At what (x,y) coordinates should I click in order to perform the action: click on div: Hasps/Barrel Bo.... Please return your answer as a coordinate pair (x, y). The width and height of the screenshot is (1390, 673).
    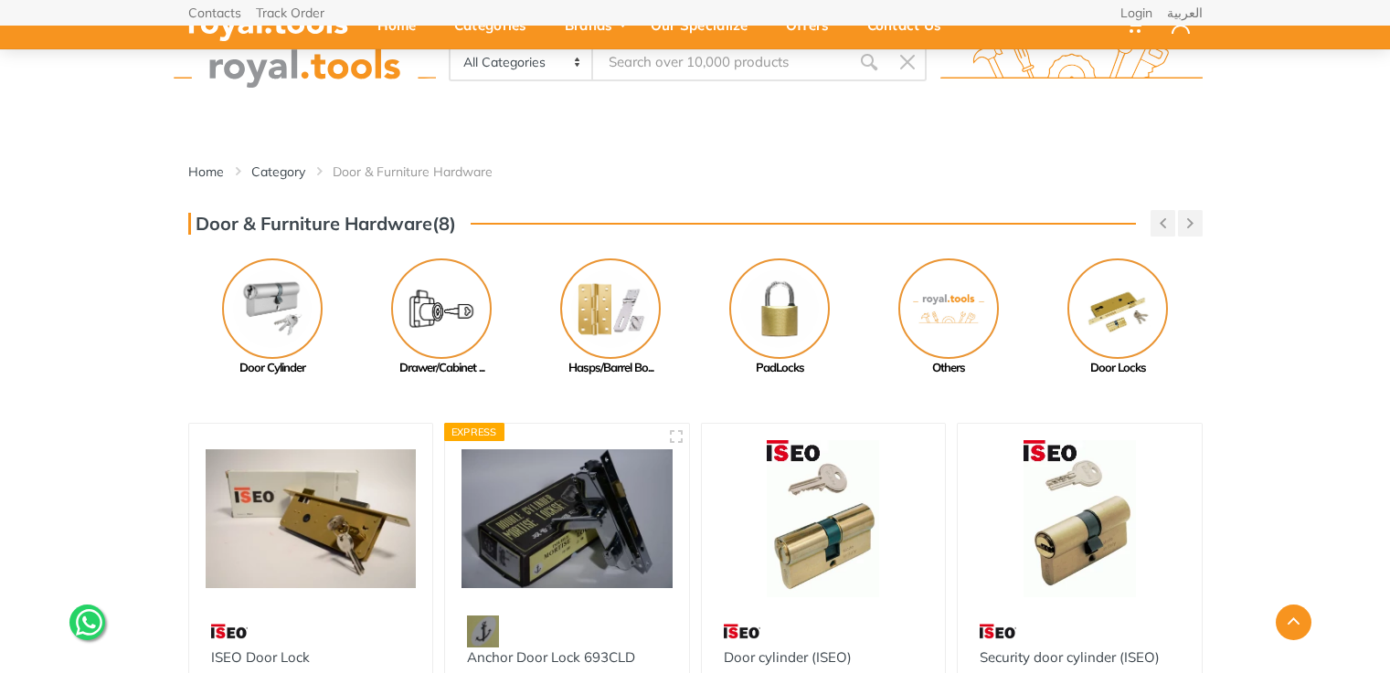
    Looking at the image, I should click on (610, 368).